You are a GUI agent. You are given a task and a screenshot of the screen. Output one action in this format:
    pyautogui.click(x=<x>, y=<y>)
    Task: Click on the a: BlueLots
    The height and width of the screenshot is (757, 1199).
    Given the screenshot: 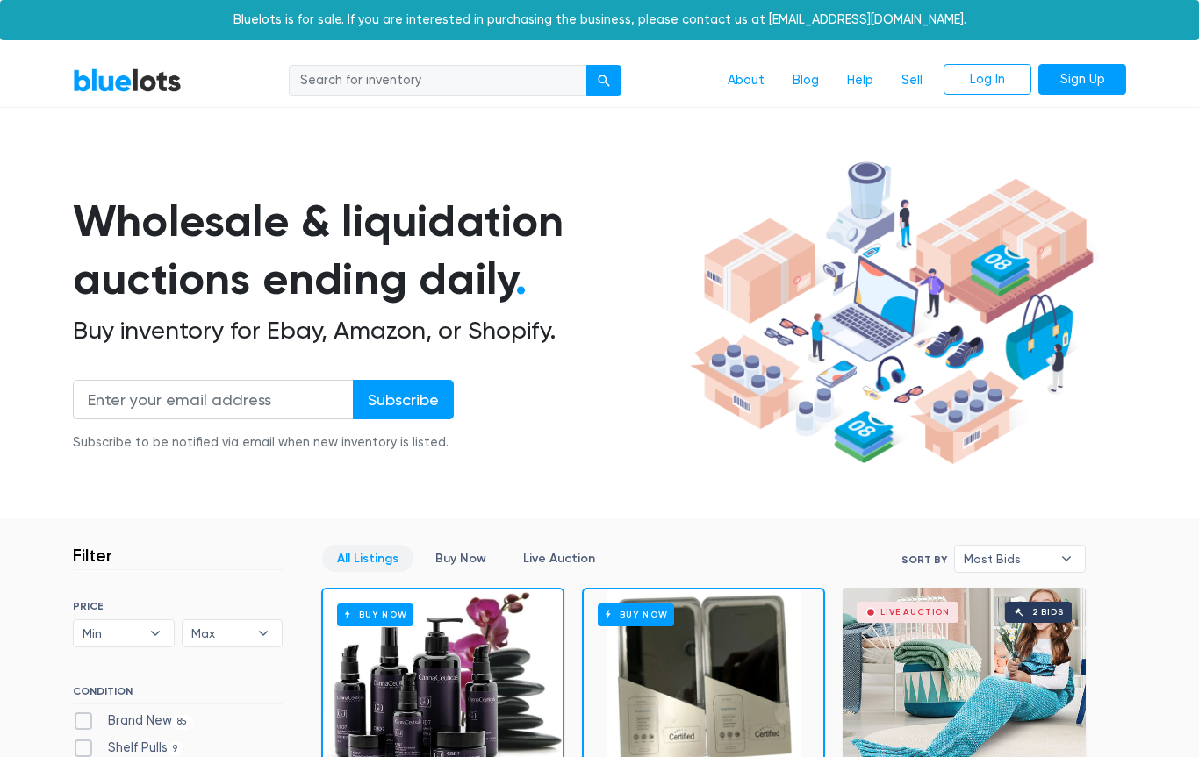 What is the action you would take?
    pyautogui.click(x=127, y=80)
    